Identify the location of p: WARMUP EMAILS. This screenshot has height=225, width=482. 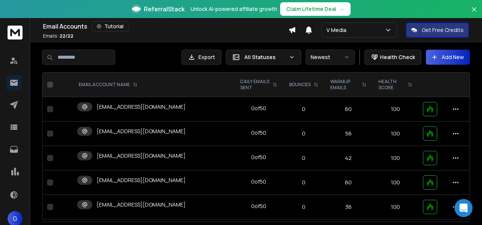
(345, 85).